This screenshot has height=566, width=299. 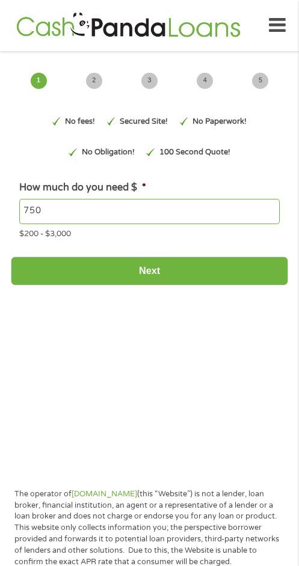 I want to click on span: 1, so click(x=38, y=81).